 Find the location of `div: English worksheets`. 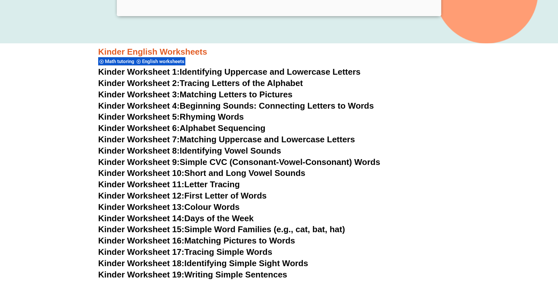

div: English worksheets is located at coordinates (160, 61).